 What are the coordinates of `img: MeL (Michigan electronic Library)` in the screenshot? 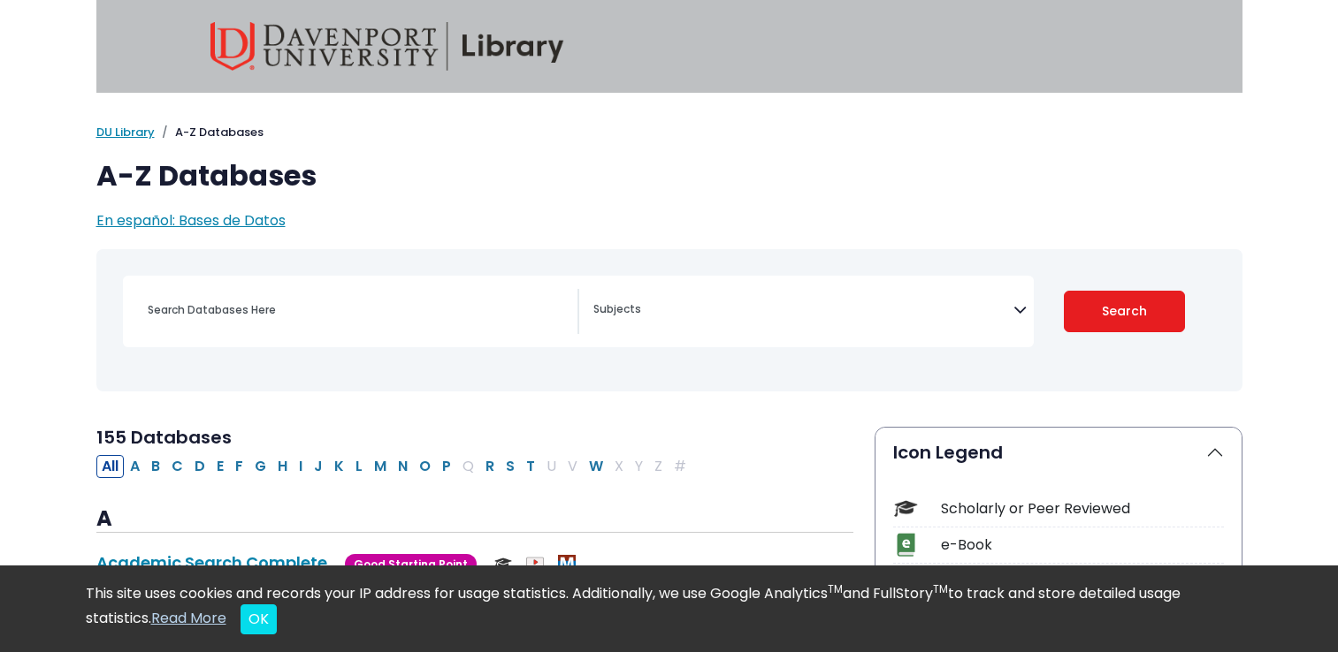 It's located at (567, 564).